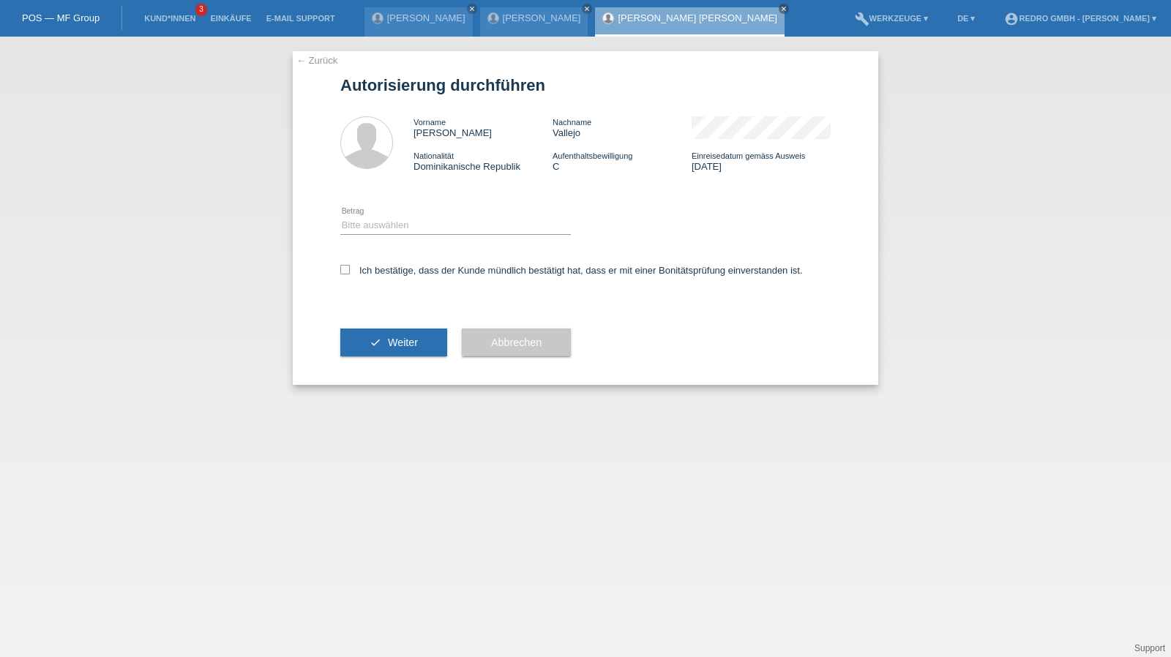 Image resolution: width=1171 pixels, height=657 pixels. I want to click on span: Weiter, so click(403, 343).